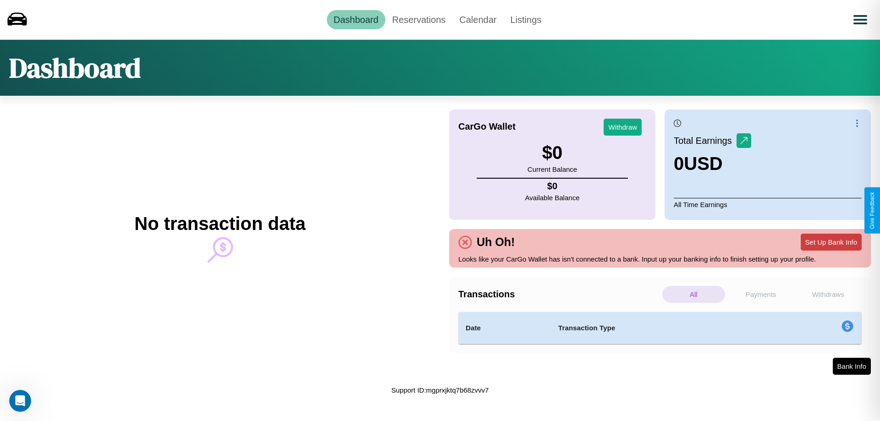 The image size is (880, 421). Describe the element at coordinates (712, 164) in the screenshot. I see `h3: 0 USD` at that location.